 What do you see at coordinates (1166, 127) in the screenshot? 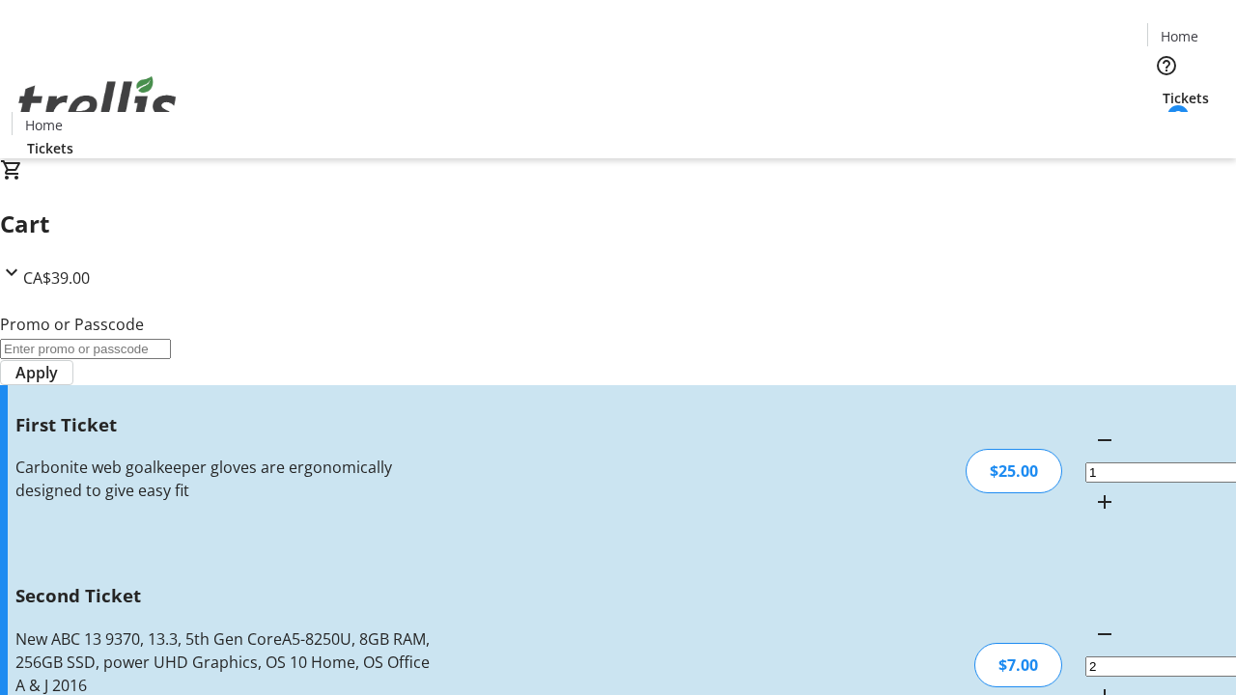
I see `button: Cart` at bounding box center [1166, 127].